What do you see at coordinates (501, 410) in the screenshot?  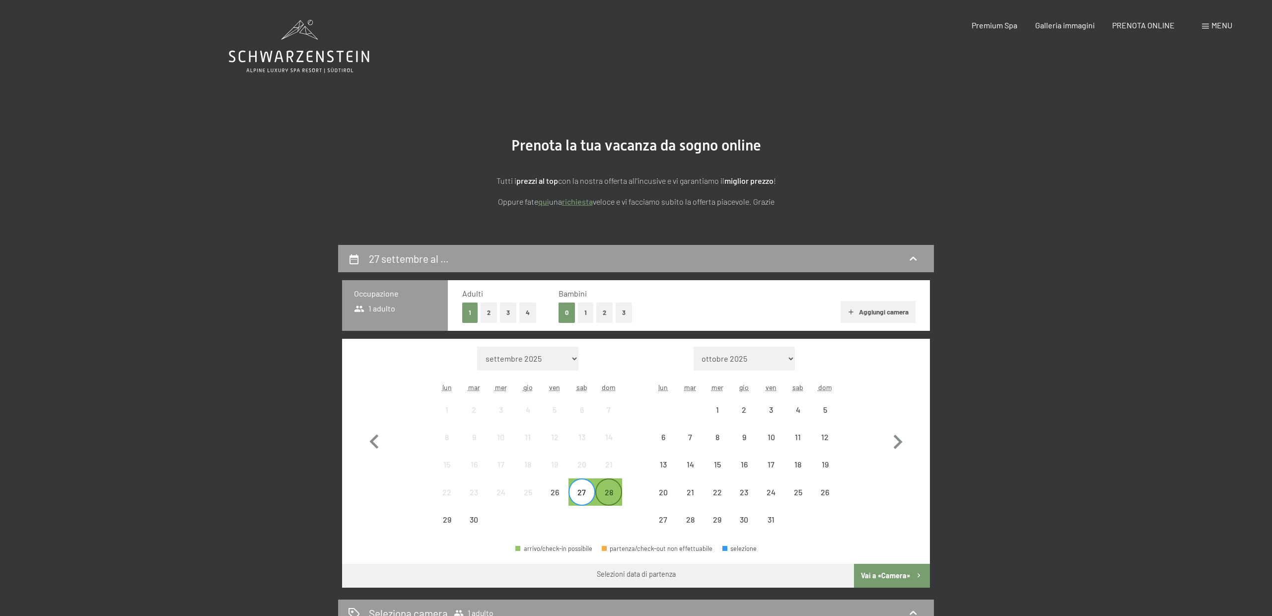 I see `div: Wed Sep 03 2025` at bounding box center [501, 410].